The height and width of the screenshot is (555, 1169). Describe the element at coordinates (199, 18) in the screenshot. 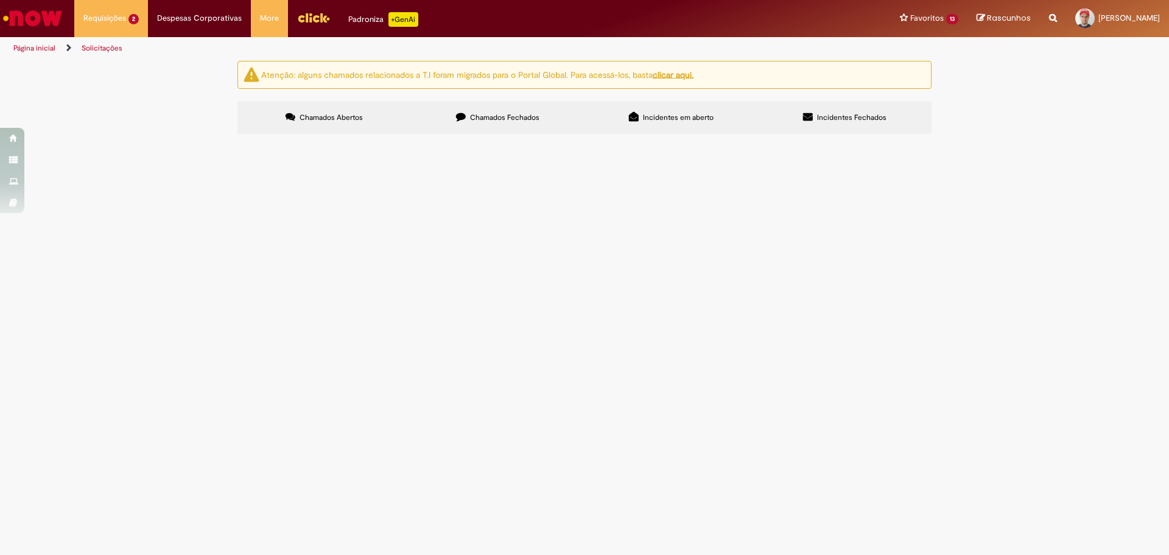

I see `span: Despesas Corporativas` at that location.